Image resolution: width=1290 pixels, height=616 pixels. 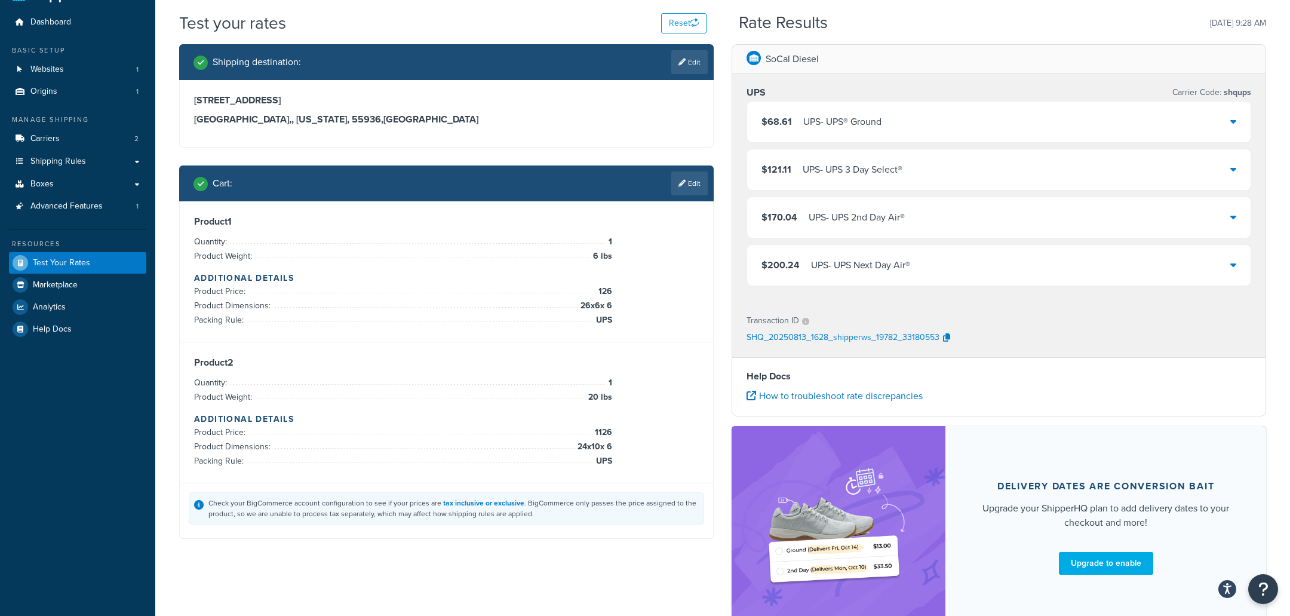 What do you see at coordinates (792, 59) in the screenshot?
I see `p: SoCal Diesel` at bounding box center [792, 59].